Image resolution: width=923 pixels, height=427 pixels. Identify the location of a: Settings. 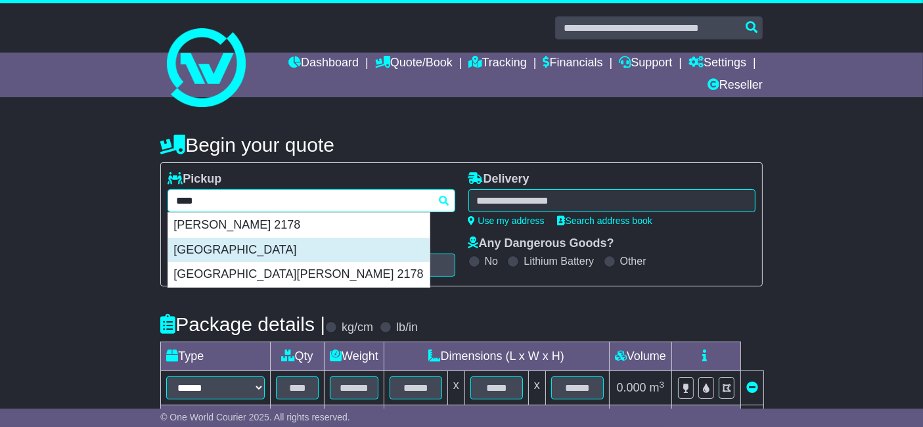
(717, 64).